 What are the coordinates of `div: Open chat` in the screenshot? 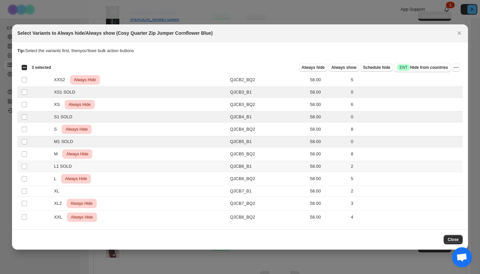 It's located at (462, 257).